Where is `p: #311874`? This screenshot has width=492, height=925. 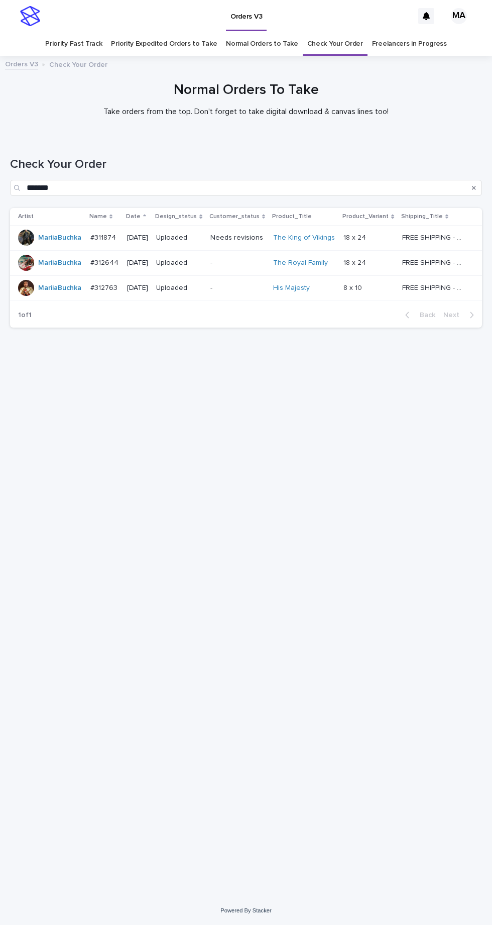
p: #311874 is located at coordinates (104, 237).